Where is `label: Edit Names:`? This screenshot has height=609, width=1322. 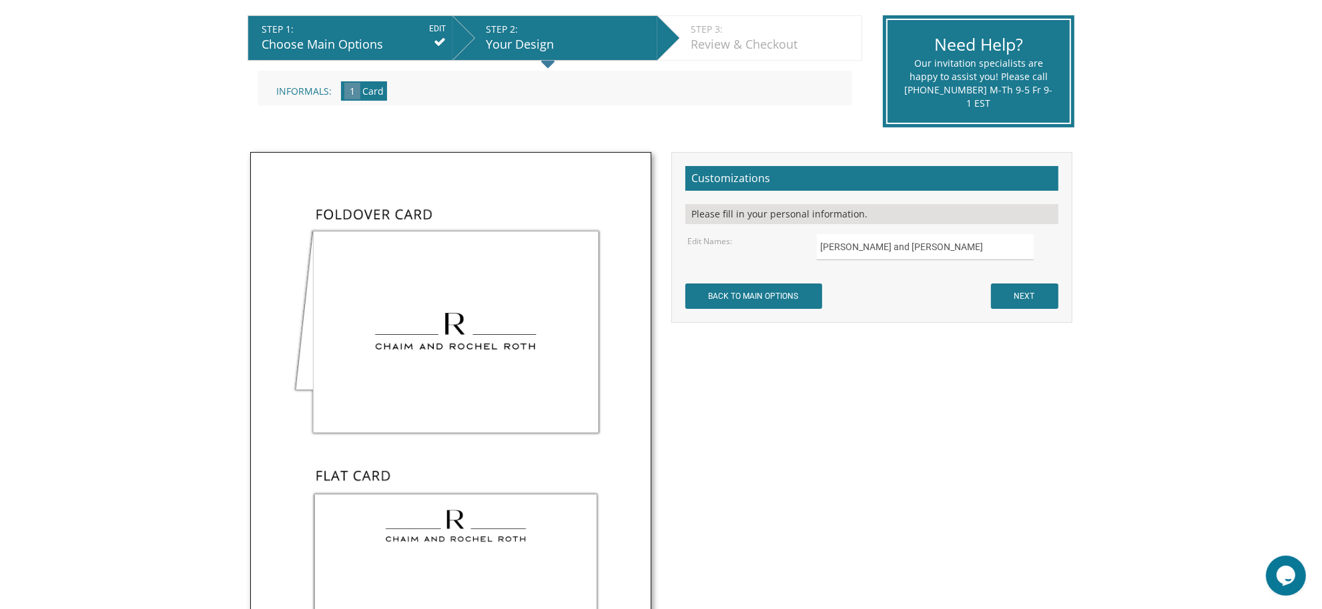
label: Edit Names: is located at coordinates (709, 241).